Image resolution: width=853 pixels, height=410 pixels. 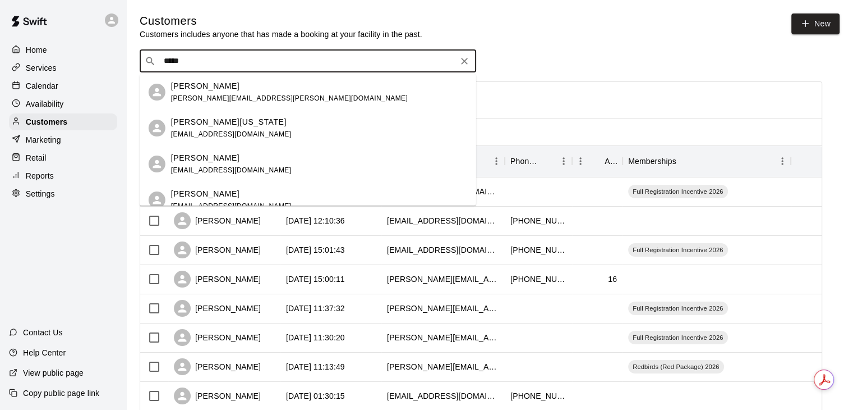 I want to click on p: Reports, so click(x=40, y=176).